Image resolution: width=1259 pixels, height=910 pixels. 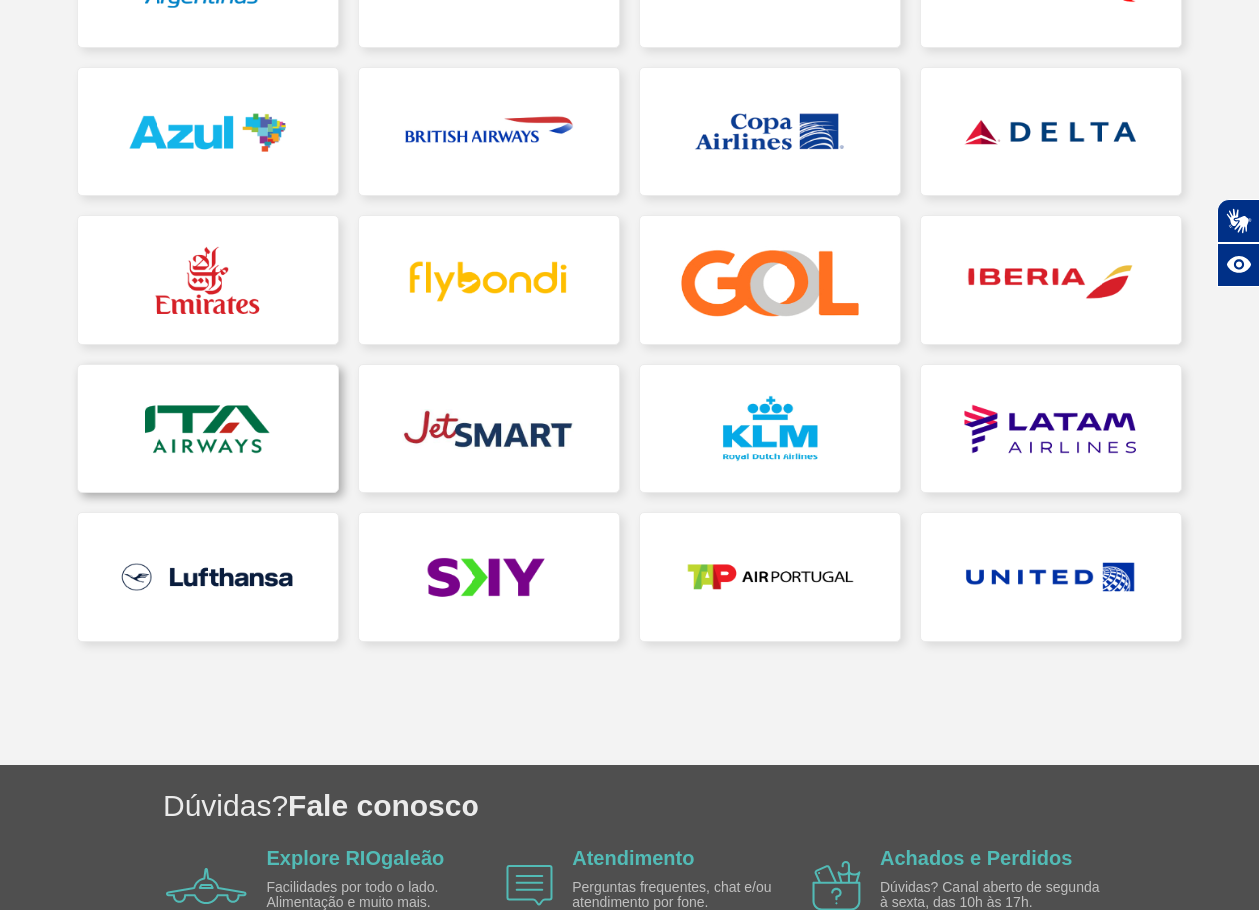 What do you see at coordinates (711, 805) in the screenshot?
I see `h1: Dúvidas?` at bounding box center [711, 805].